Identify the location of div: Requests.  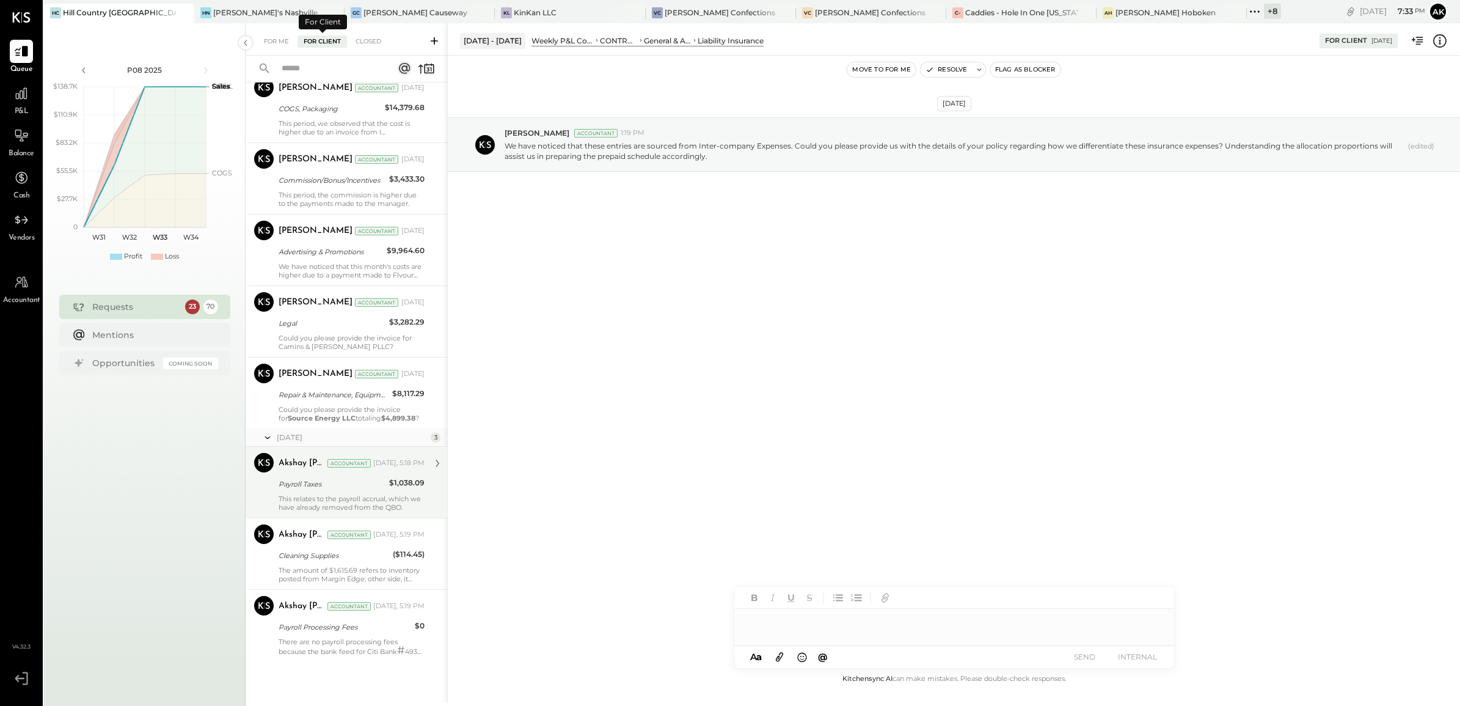
(136, 307).